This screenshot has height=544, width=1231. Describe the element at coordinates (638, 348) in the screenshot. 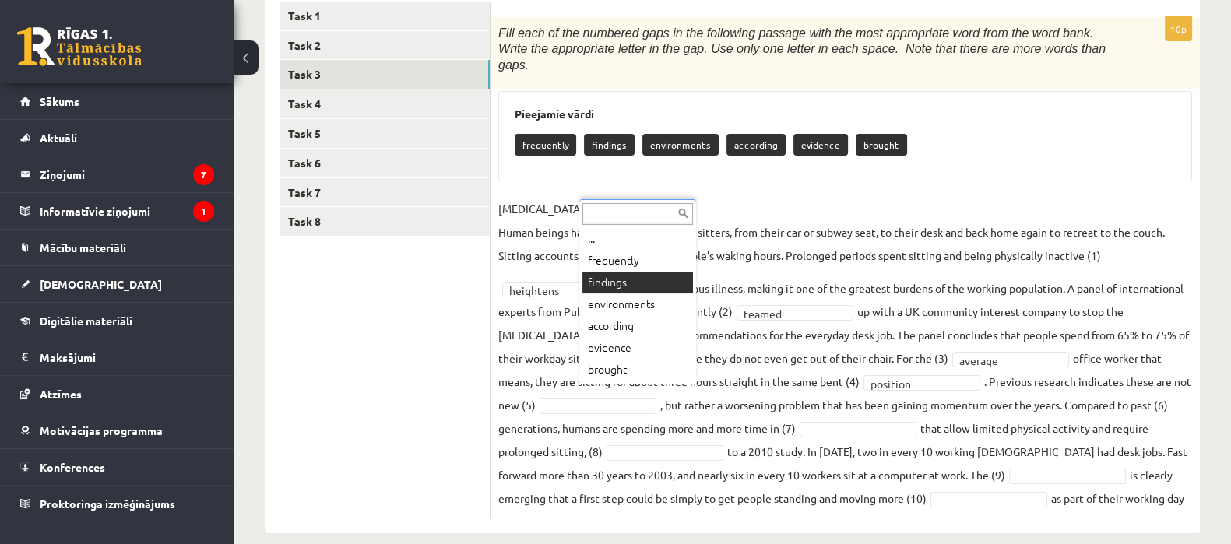

I see `div: evidence` at that location.